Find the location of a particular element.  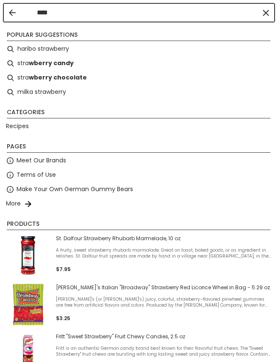

b: wberry chocolate is located at coordinates (58, 77).